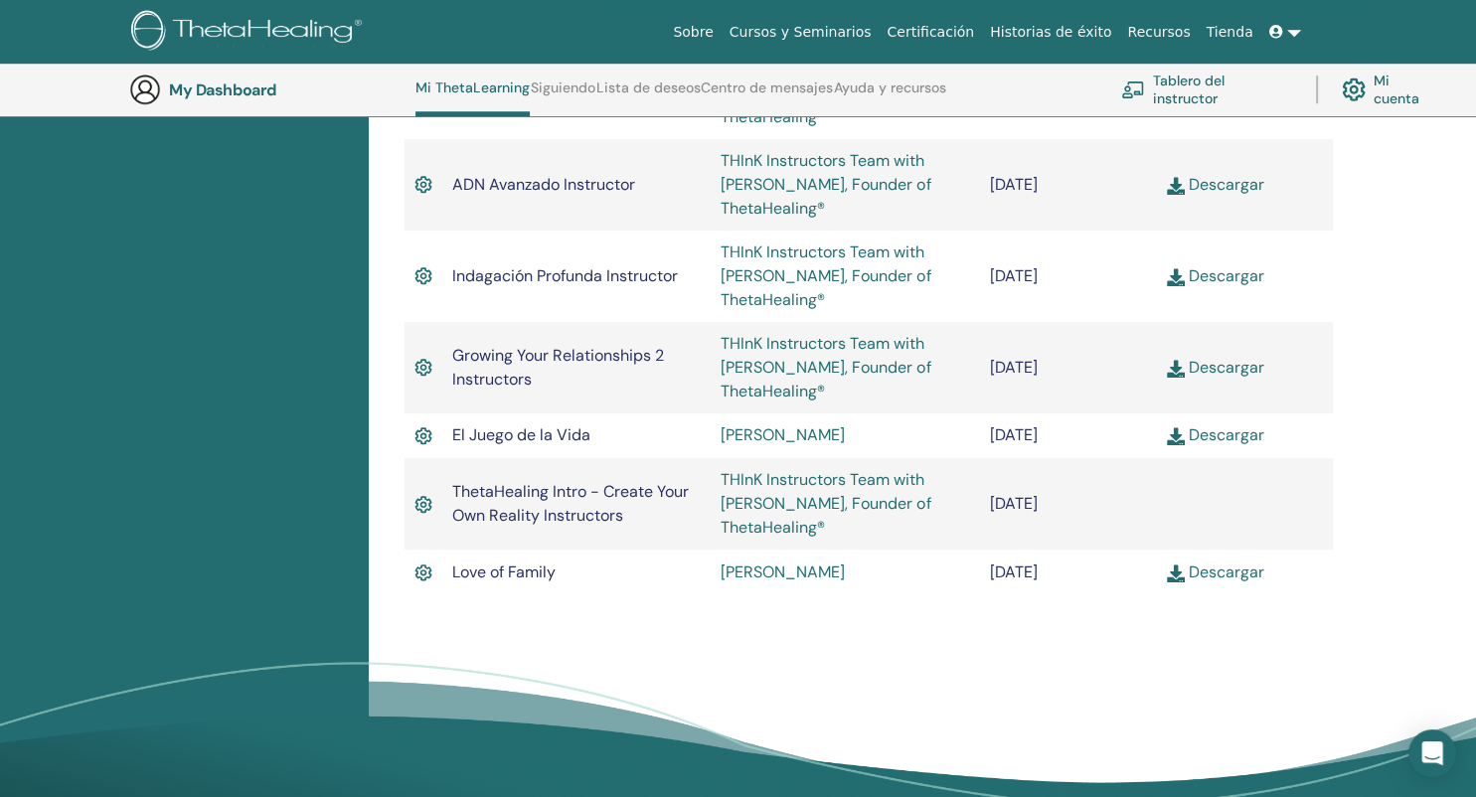 This screenshot has width=1476, height=797. I want to click on a: Ayuda y recursos, so click(890, 95).